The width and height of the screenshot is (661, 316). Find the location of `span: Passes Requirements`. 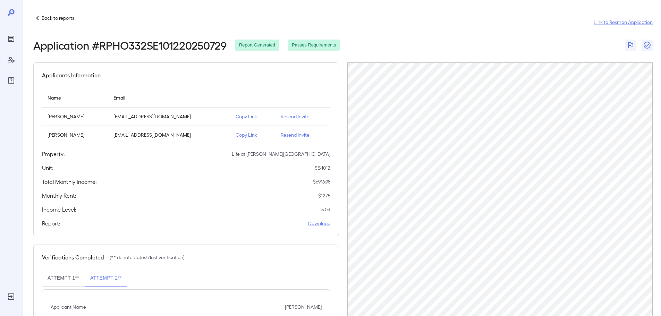

span: Passes Requirements is located at coordinates (314, 45).